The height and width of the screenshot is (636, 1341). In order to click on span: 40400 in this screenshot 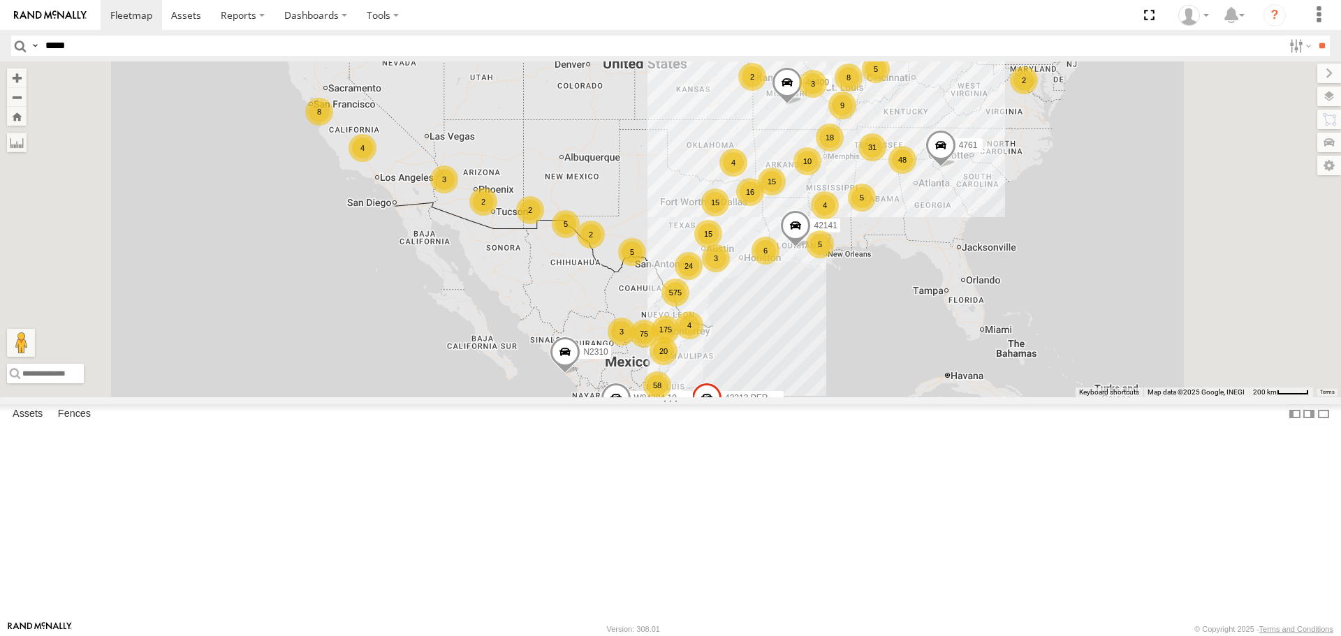, I will do `click(816, 82)`.